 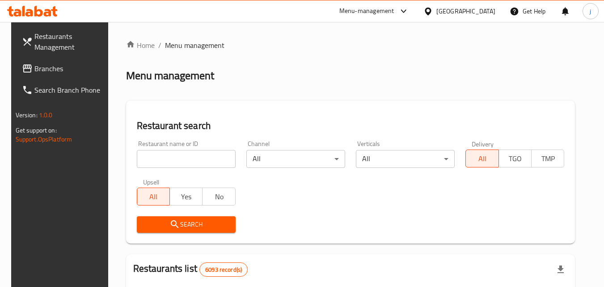 I want to click on div: Export file, so click(x=561, y=269).